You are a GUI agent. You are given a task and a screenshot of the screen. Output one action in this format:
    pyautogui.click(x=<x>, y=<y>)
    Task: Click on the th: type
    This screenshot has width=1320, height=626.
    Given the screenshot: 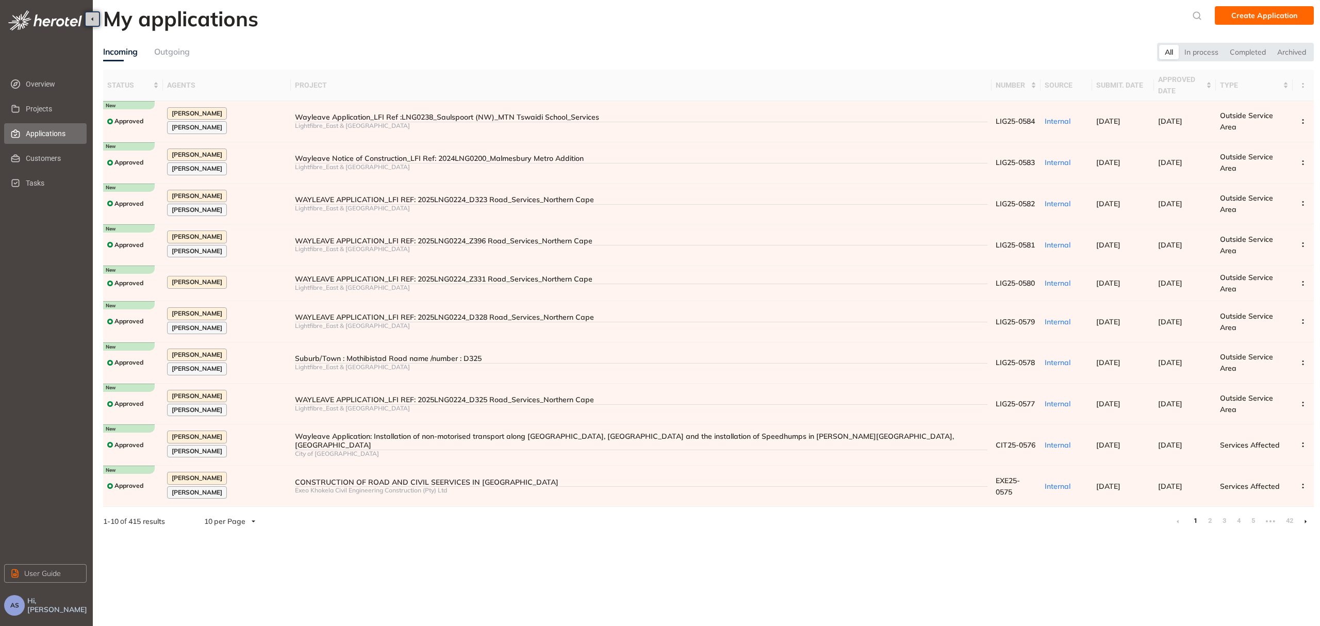 What is the action you would take?
    pyautogui.click(x=1254, y=85)
    